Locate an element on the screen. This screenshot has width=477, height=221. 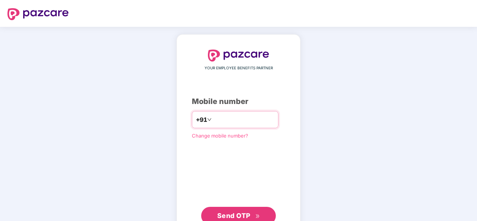
span: +91 is located at coordinates (202, 120).